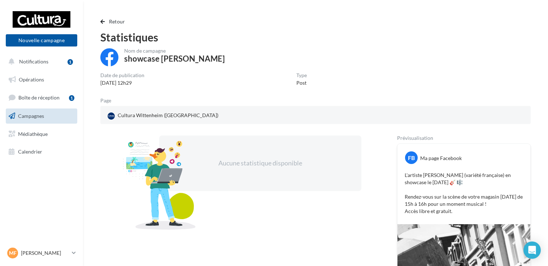 The height and width of the screenshot is (266, 548). What do you see at coordinates (301, 83) in the screenshot?
I see `div: Post` at bounding box center [301, 83].